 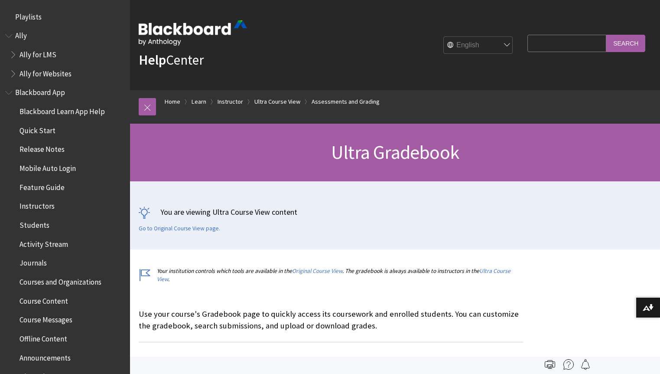 I want to click on nav: Book outline for Playlists, so click(x=65, y=17).